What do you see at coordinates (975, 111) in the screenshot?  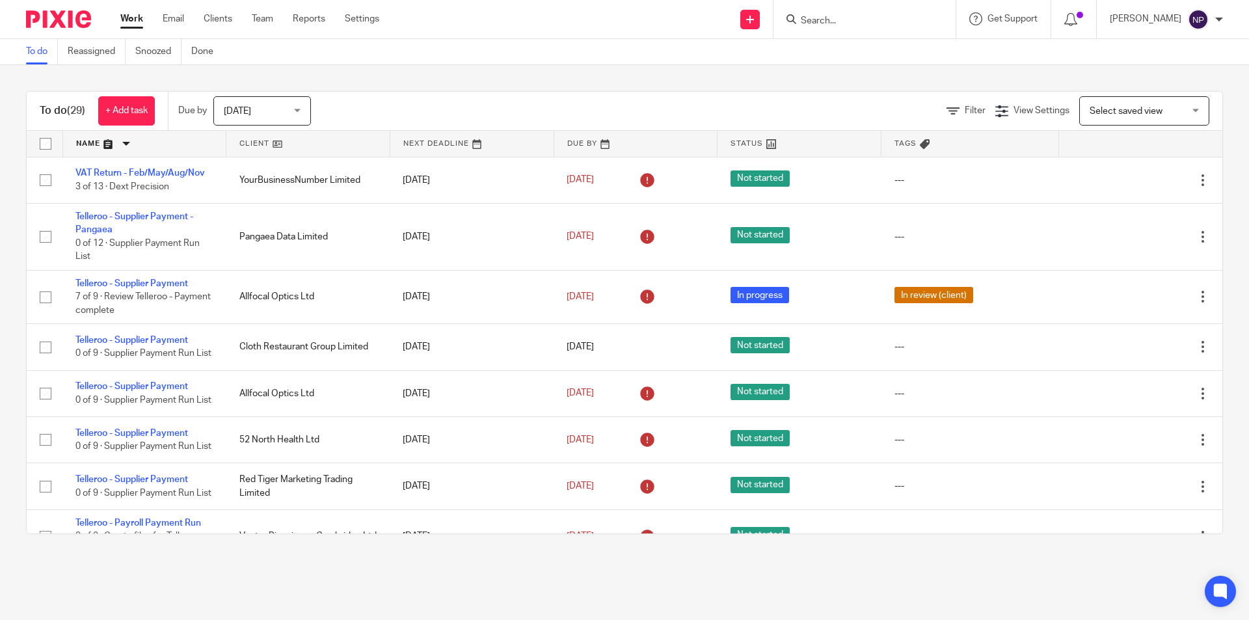 I see `span: Filter` at bounding box center [975, 111].